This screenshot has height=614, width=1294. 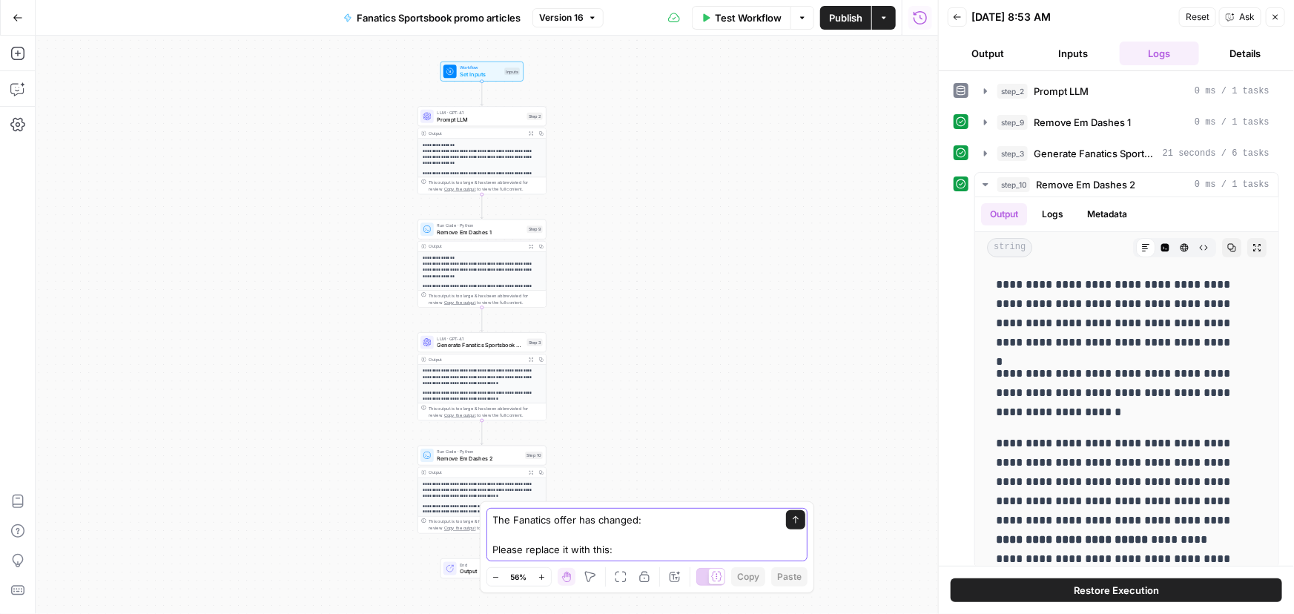 I want to click on button: Ask, so click(x=1240, y=17).